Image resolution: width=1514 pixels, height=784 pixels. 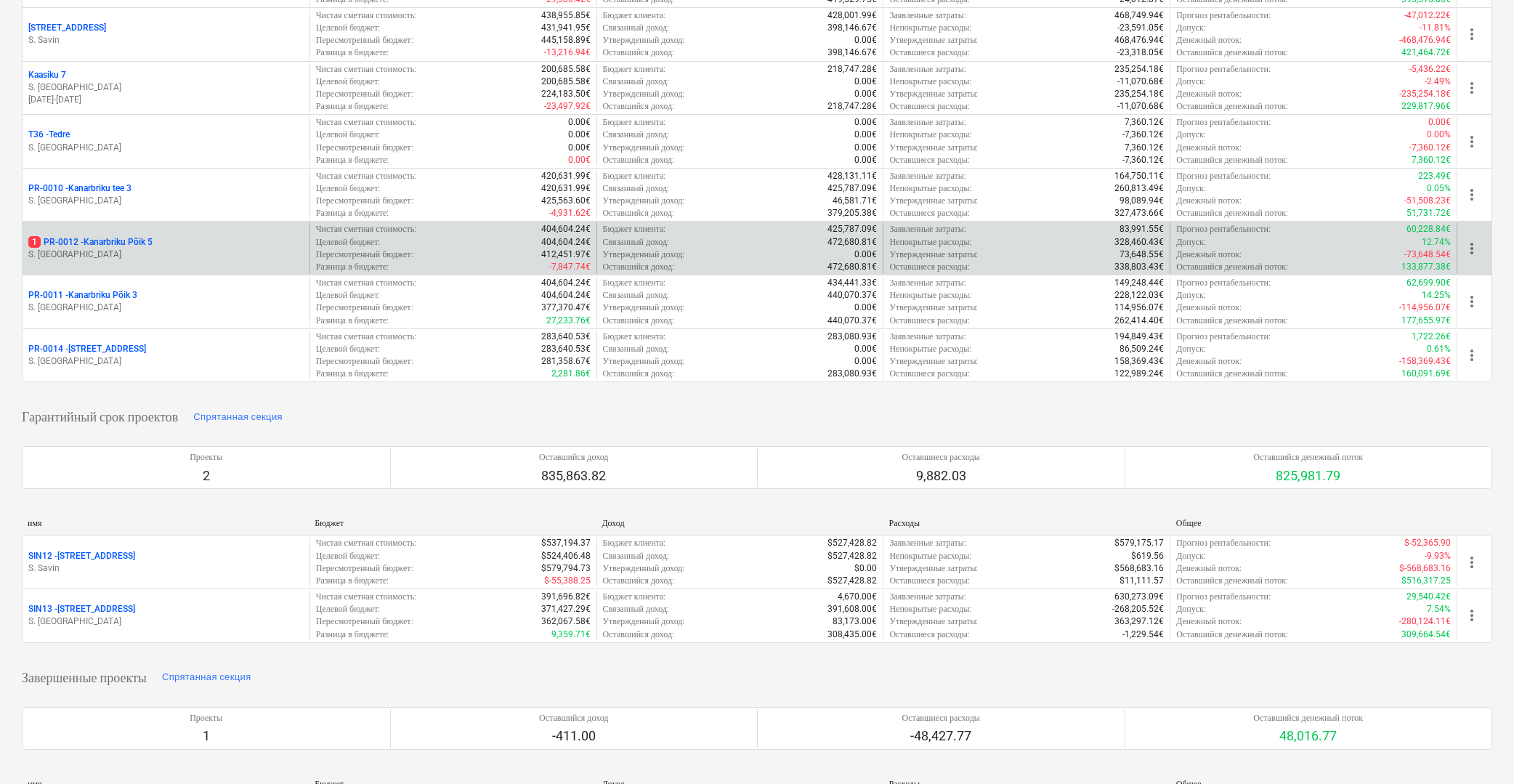 I want to click on p: 158,369.43€, so click(x=1140, y=361).